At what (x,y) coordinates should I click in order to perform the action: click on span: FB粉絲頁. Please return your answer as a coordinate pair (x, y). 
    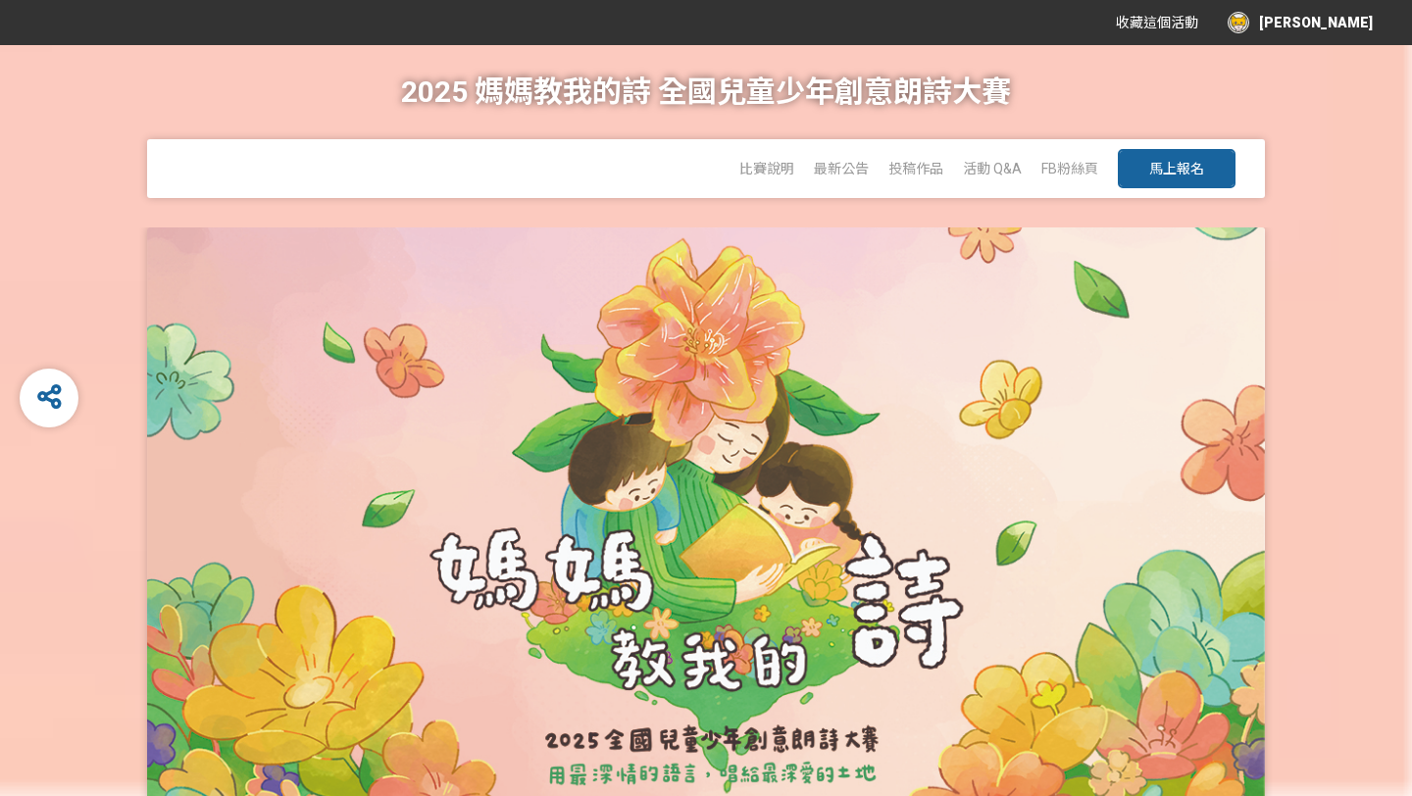
    Looking at the image, I should click on (1069, 169).